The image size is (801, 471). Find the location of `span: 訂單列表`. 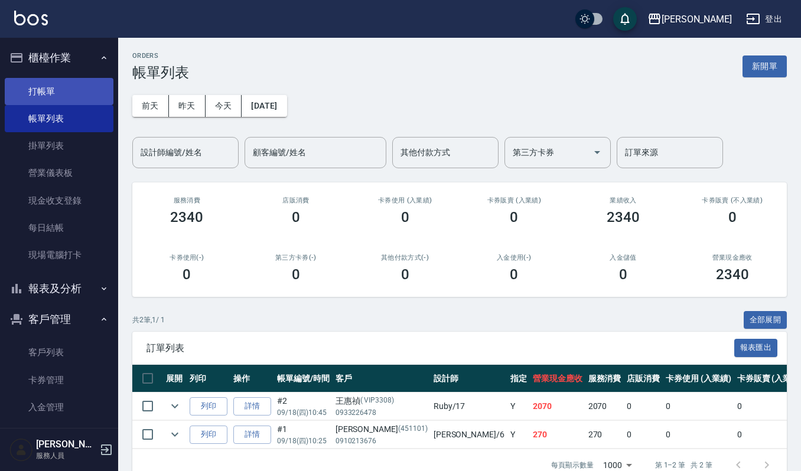

span: 訂單列表 is located at coordinates (440, 349).